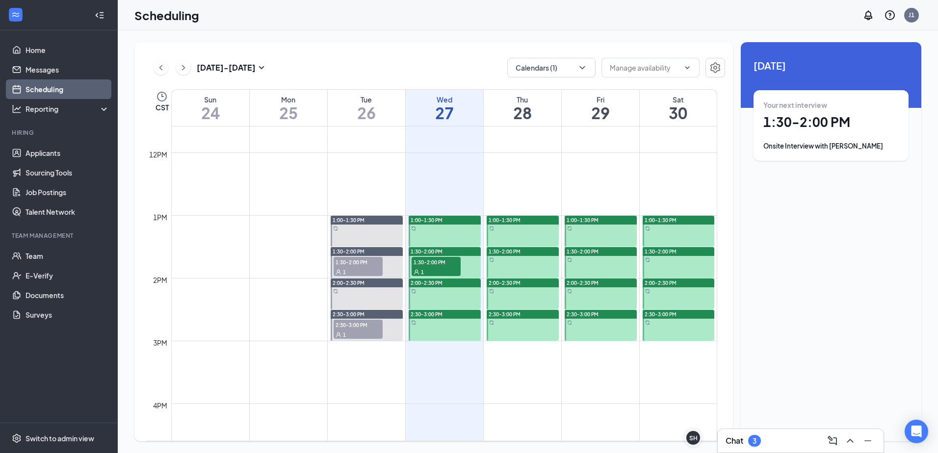 The width and height of the screenshot is (938, 453). What do you see at coordinates (889, 15) in the screenshot?
I see `svg: QuestionInfo` at bounding box center [889, 15].